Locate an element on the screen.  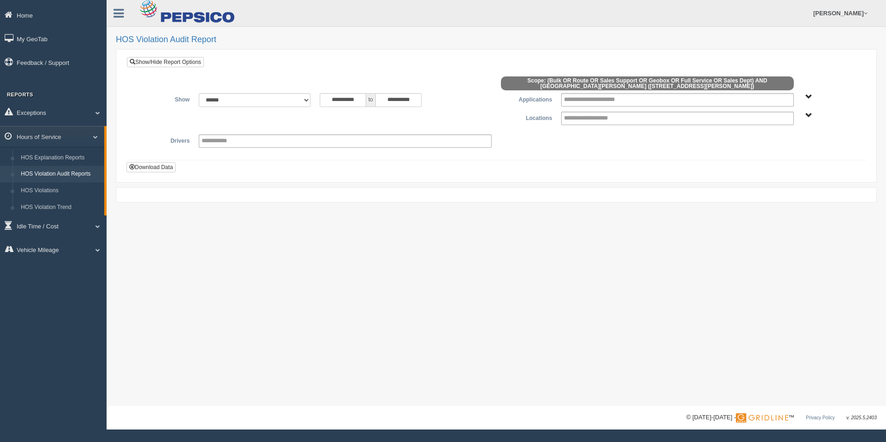
button: Download Data is located at coordinates (151, 167).